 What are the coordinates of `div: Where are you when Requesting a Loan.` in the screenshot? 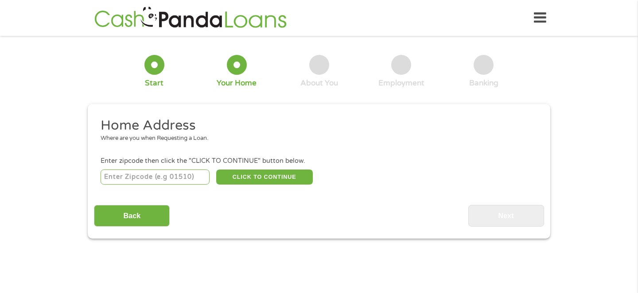 It's located at (316, 139).